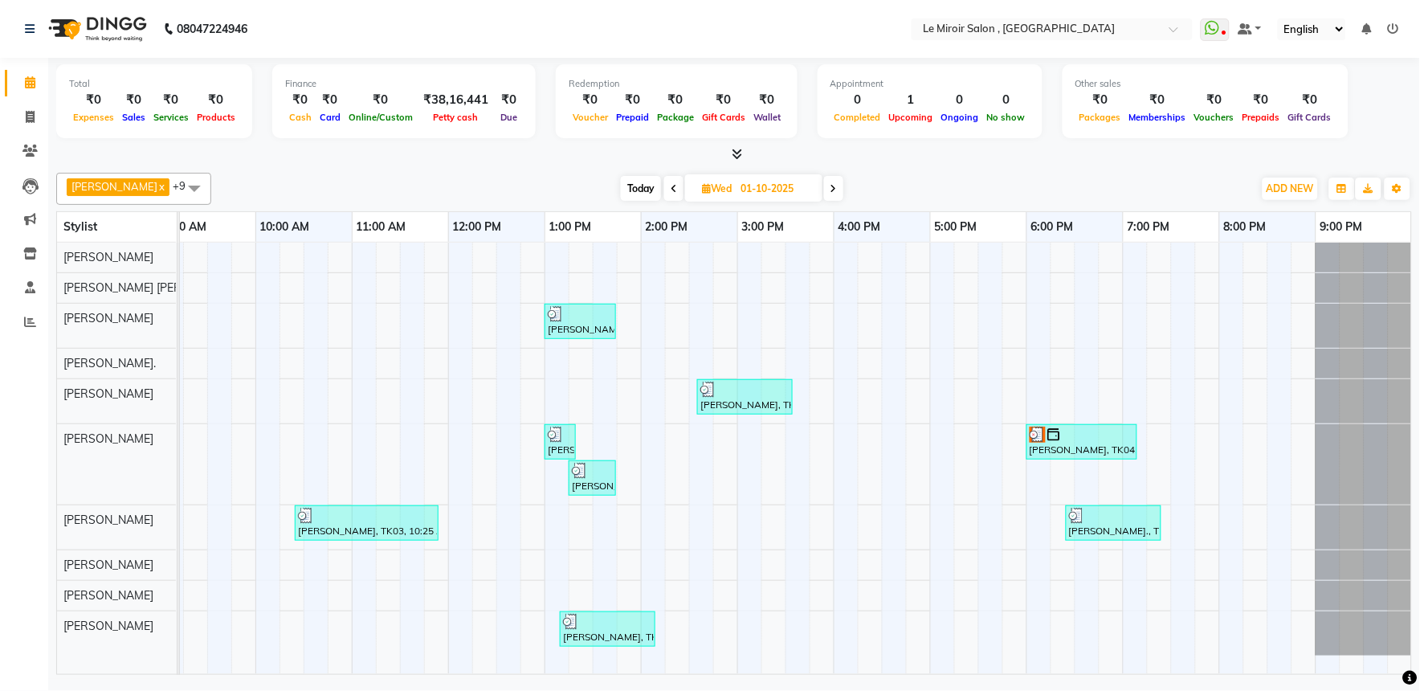  Describe the element at coordinates (767, 117) in the screenshot. I see `span: Wallet` at that location.